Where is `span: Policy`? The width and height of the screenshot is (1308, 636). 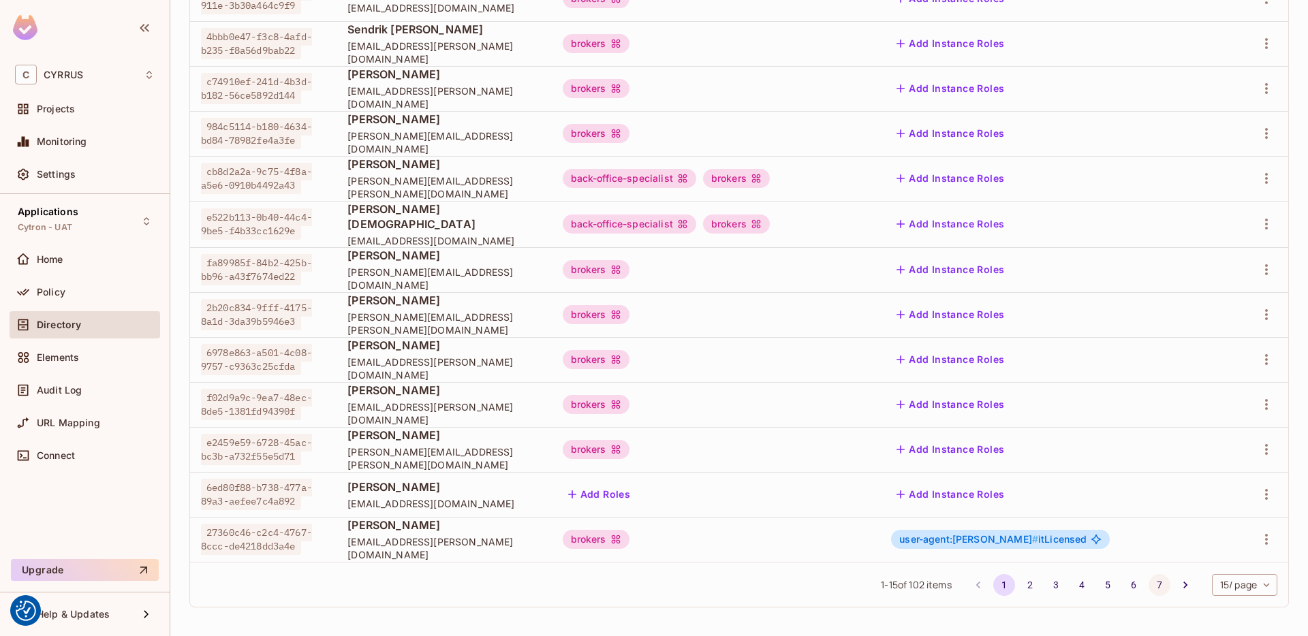 span: Policy is located at coordinates (51, 292).